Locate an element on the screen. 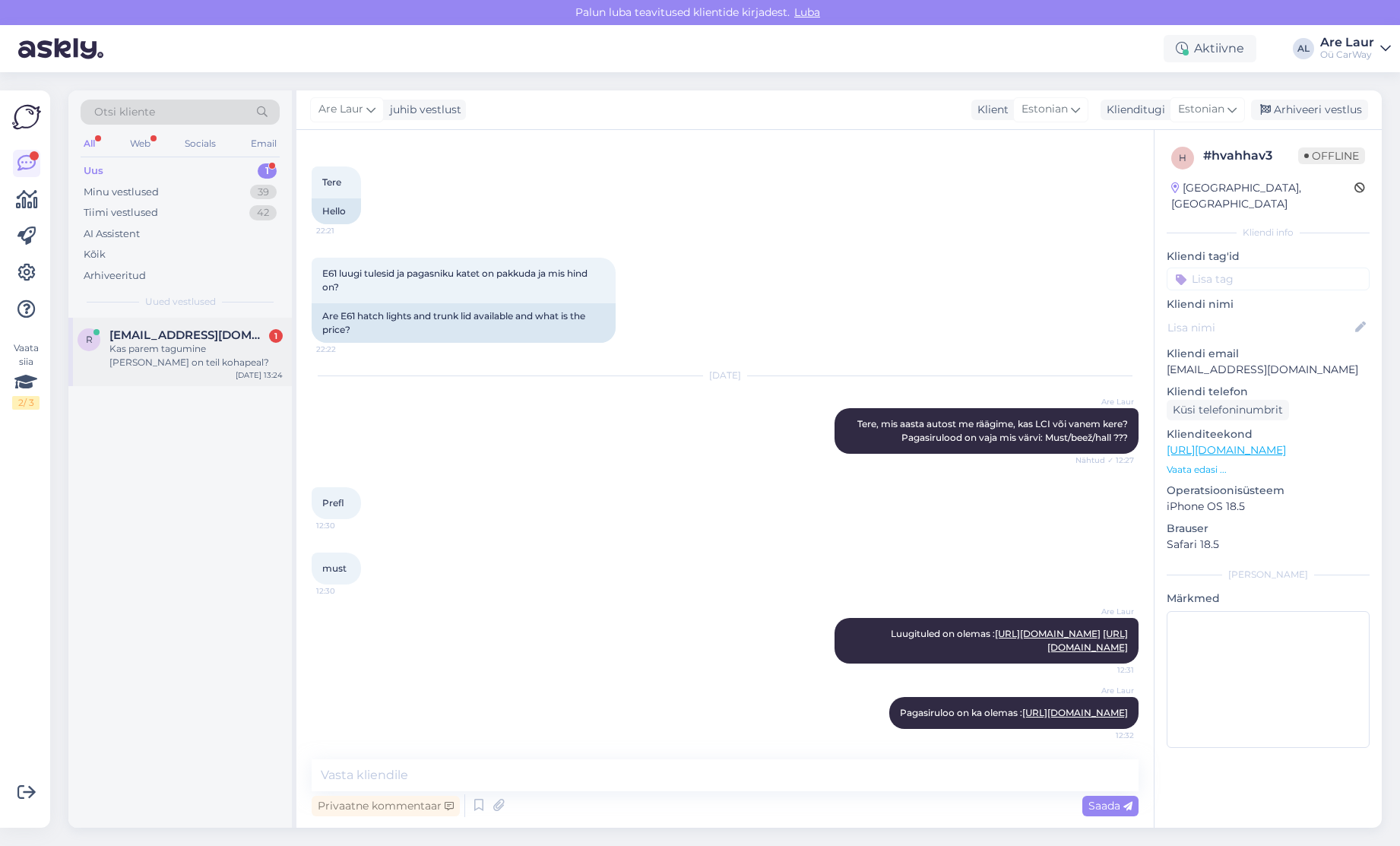  span: must is located at coordinates (334, 568).